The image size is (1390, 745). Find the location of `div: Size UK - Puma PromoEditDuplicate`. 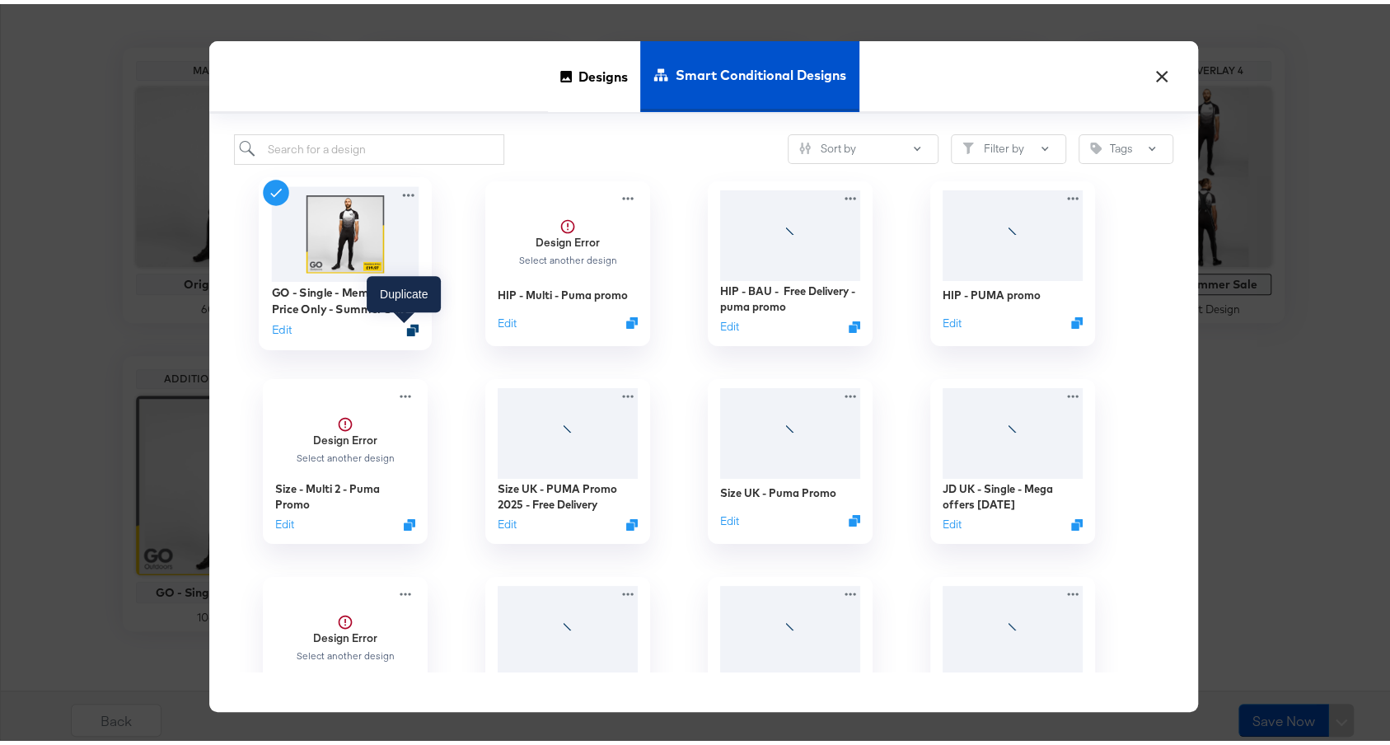

div: Size UK - Puma PromoEditDuplicate is located at coordinates (790, 457).